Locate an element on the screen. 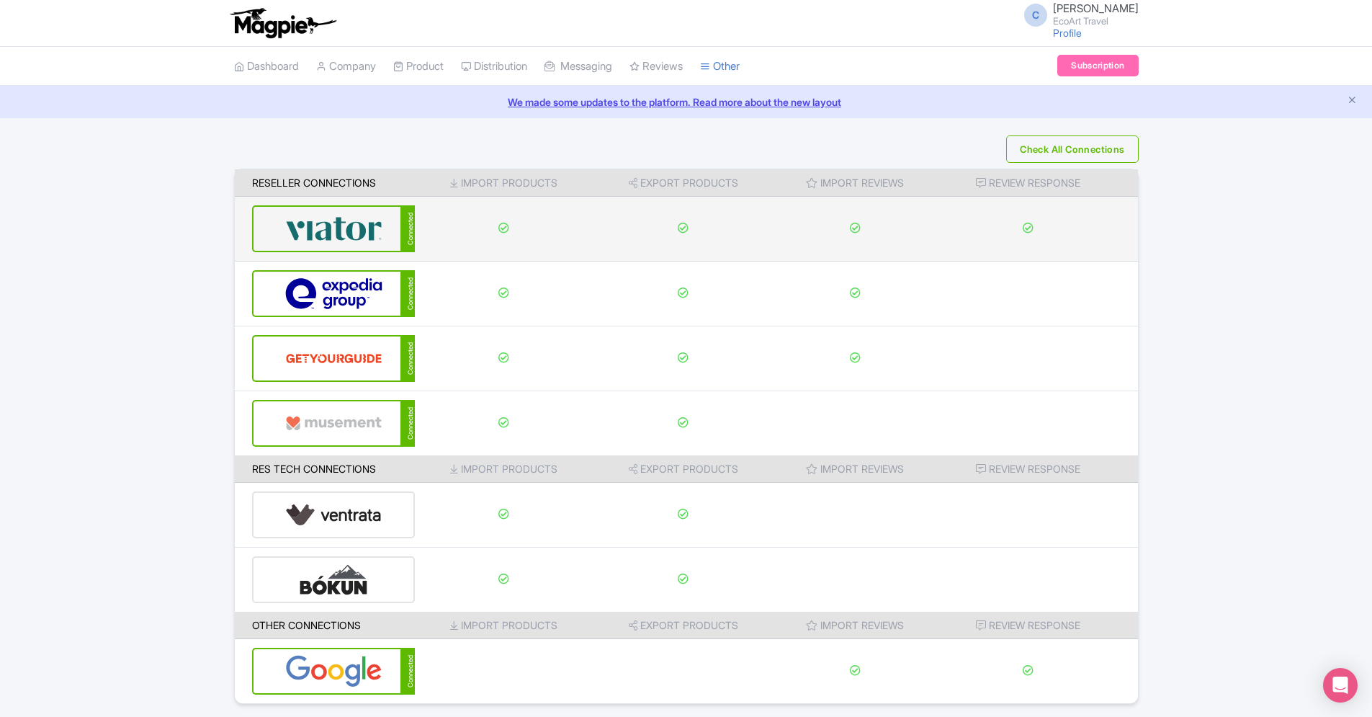  a: Dashboard is located at coordinates (266, 66).